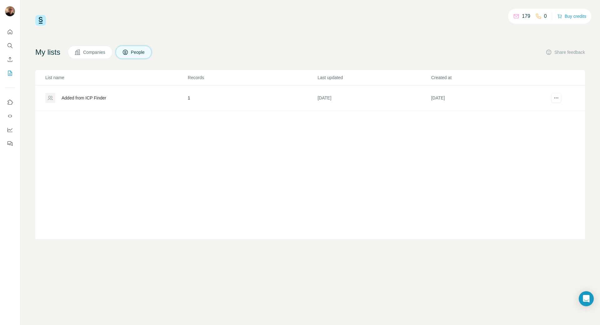  What do you see at coordinates (374, 77) in the screenshot?
I see `p: Last updated` at bounding box center [374, 77].